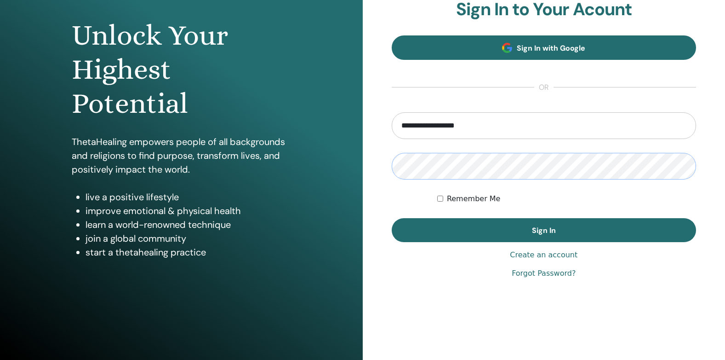  What do you see at coordinates (188, 211) in the screenshot?
I see `li: improve emotional & physical health` at bounding box center [188, 211].